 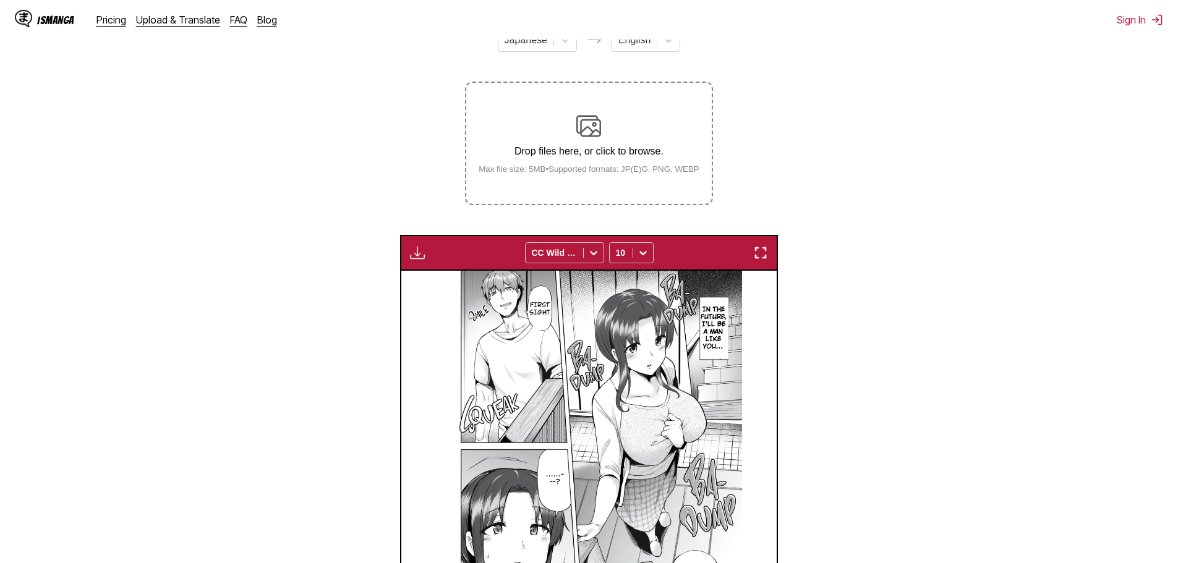 I want to click on a: FAQ, so click(x=239, y=20).